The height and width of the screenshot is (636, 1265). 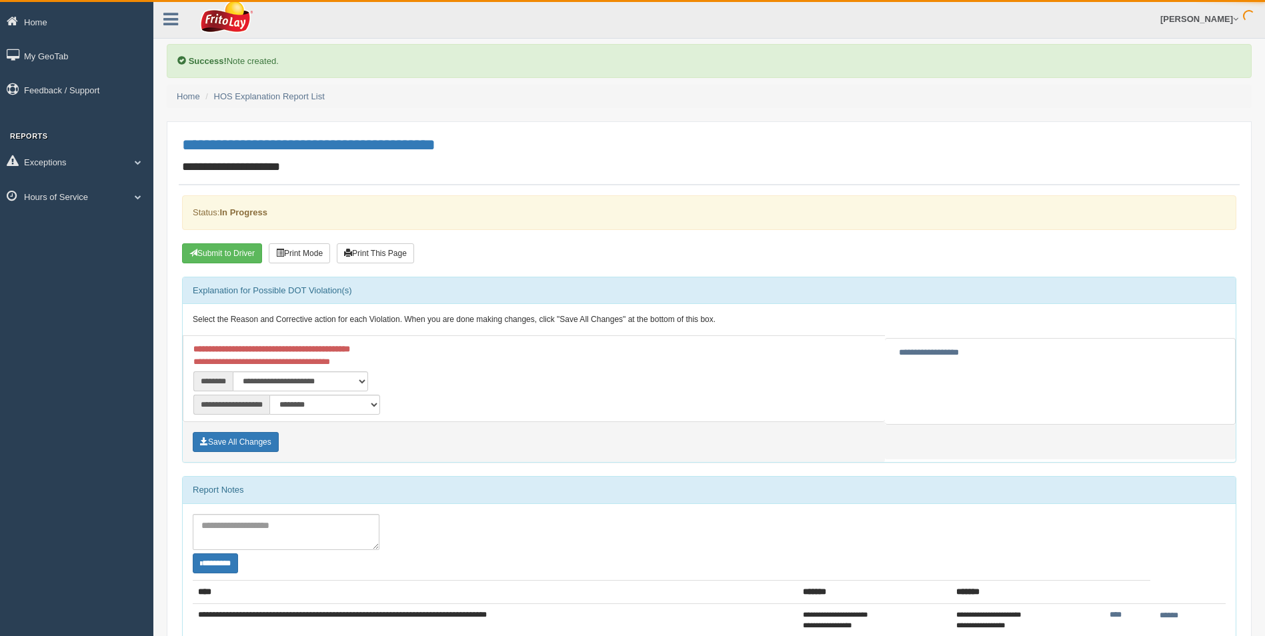 What do you see at coordinates (375, 253) in the screenshot?
I see `button: Print This Page` at bounding box center [375, 253].